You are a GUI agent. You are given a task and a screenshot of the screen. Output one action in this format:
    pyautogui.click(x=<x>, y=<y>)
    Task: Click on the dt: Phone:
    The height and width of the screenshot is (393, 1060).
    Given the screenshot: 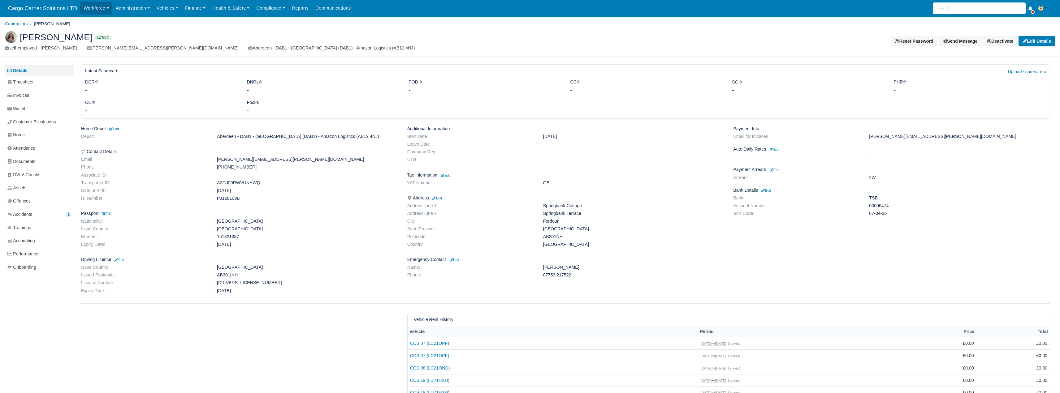 What is the action you would take?
    pyautogui.click(x=470, y=275)
    